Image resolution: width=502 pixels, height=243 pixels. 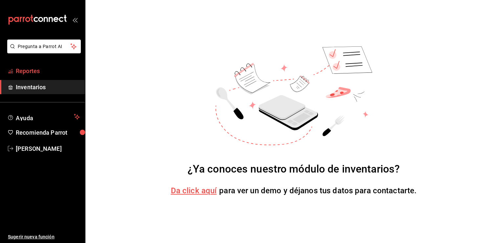 What do you see at coordinates (48, 87) in the screenshot?
I see `span: Inventarios` at bounding box center [48, 87].